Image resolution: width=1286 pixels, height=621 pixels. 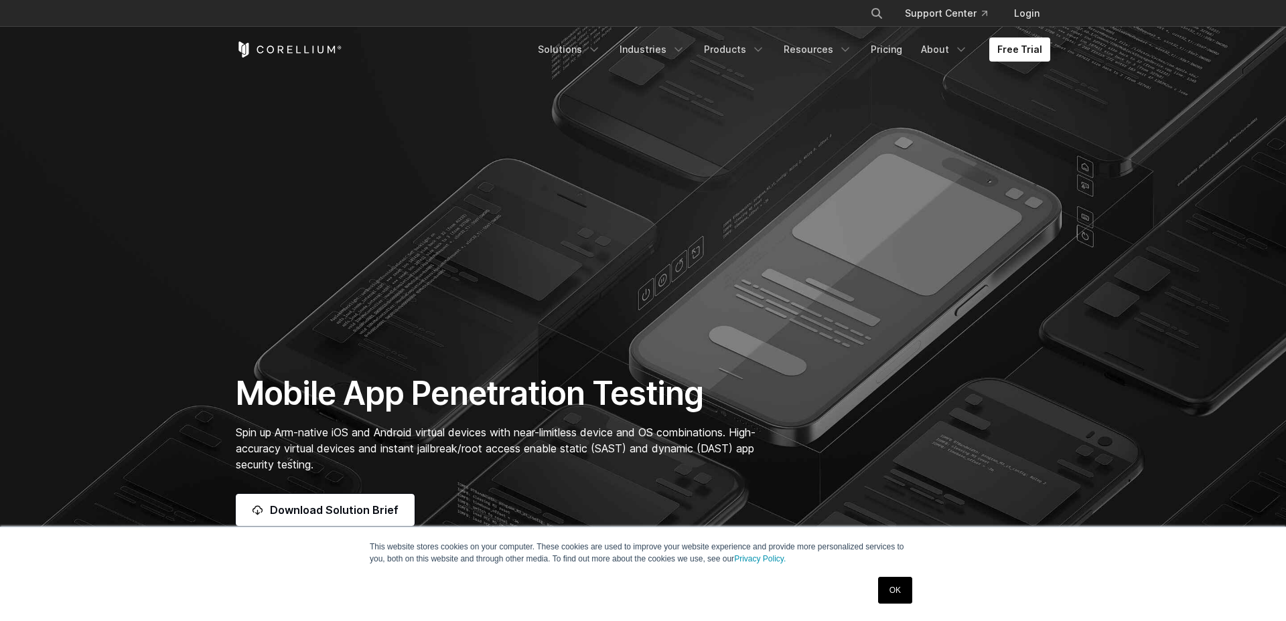 What do you see at coordinates (946, 13) in the screenshot?
I see `a: Support Center` at bounding box center [946, 13].